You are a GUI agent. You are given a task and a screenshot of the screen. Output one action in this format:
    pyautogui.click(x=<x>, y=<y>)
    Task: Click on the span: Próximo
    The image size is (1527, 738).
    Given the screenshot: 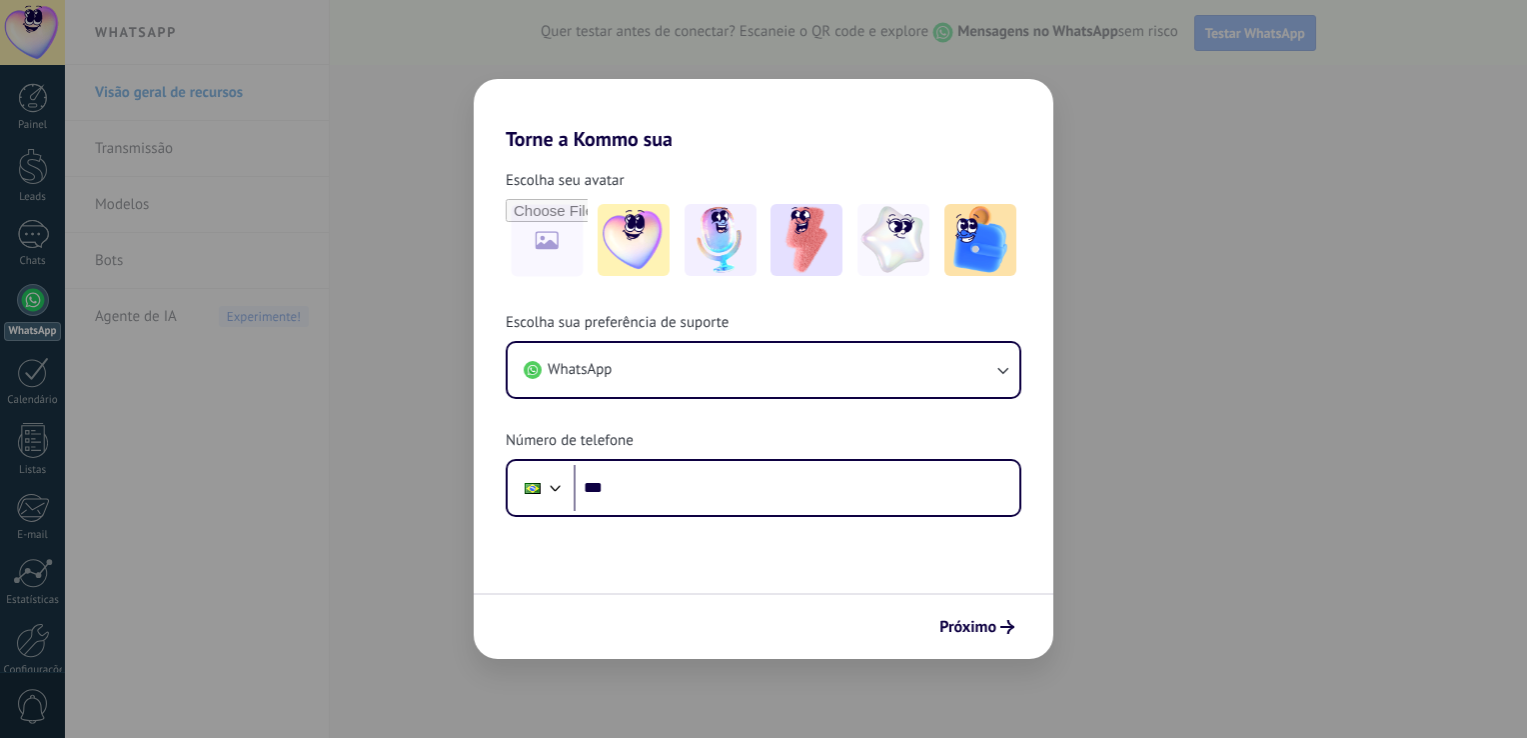 What is the action you would take?
    pyautogui.click(x=968, y=627)
    